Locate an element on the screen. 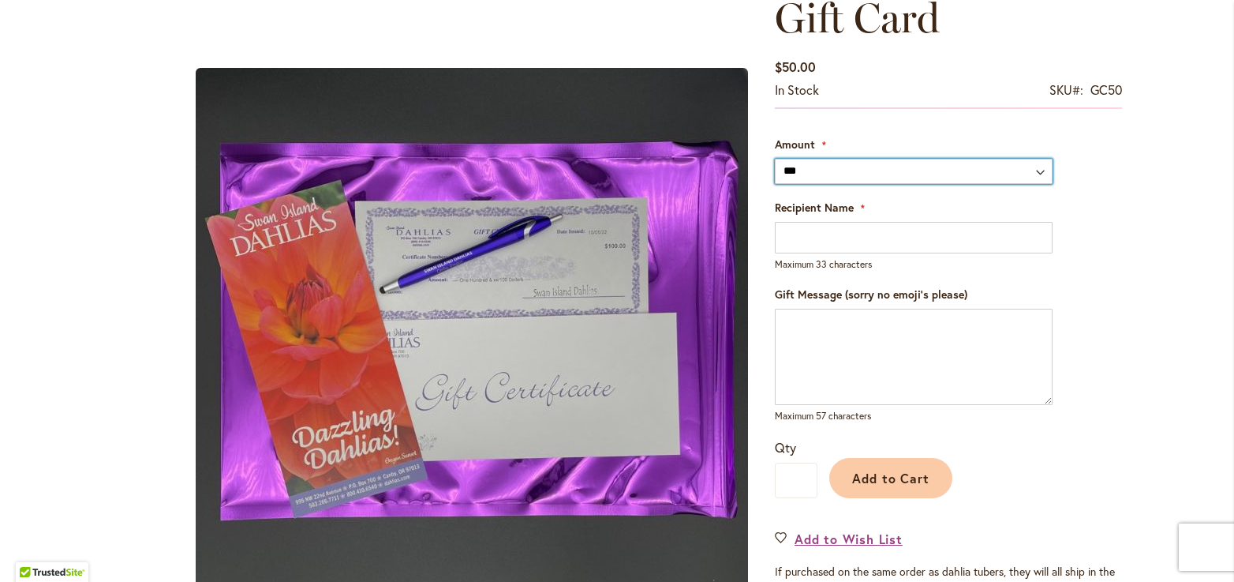 Image resolution: width=1234 pixels, height=582 pixels. span: Add to Cart is located at coordinates (891, 477).